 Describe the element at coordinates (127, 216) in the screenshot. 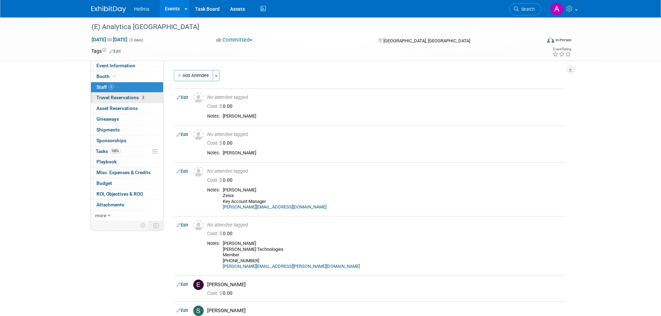

I see `a: more` at that location.